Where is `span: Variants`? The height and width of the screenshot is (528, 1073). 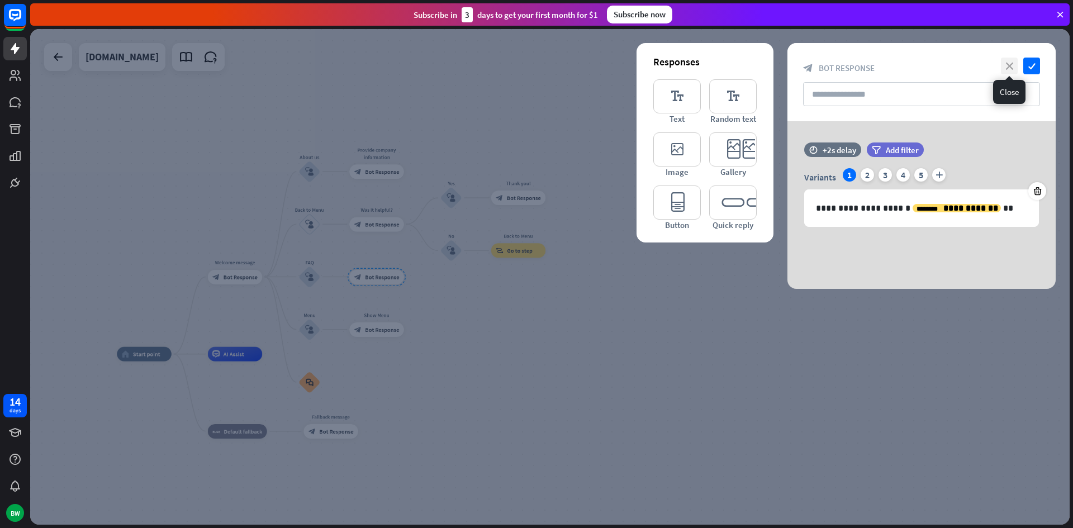 span: Variants is located at coordinates (820, 177).